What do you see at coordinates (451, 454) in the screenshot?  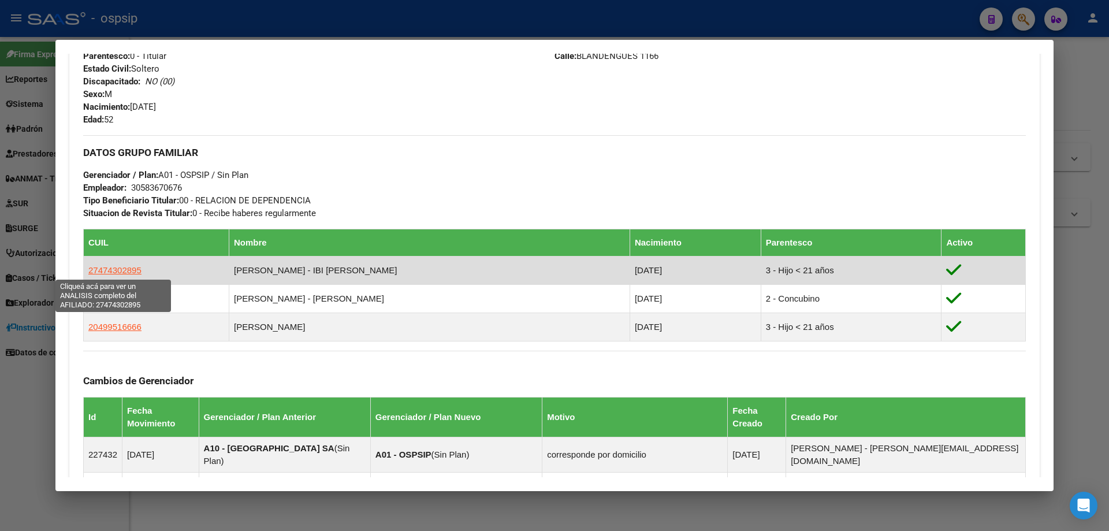 I see `span: Sin Plan` at bounding box center [451, 454].